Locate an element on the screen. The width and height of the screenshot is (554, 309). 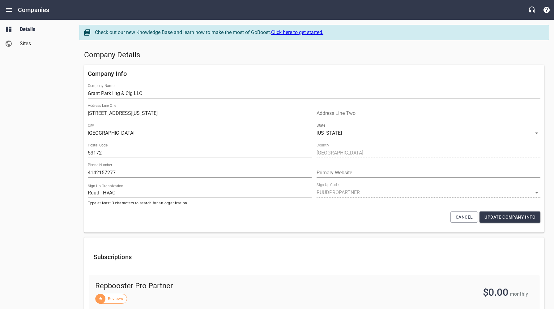
button: Support Portal is located at coordinates (547, 10).